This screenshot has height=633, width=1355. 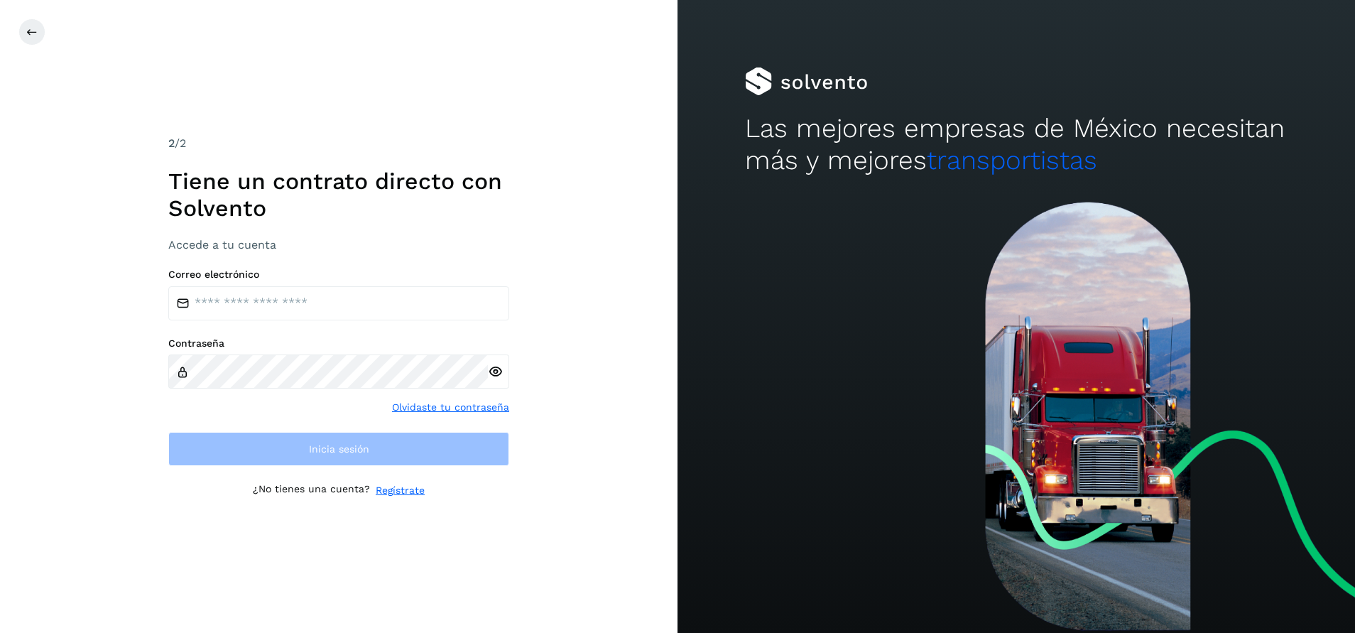 I want to click on a: Regístrate, so click(x=400, y=490).